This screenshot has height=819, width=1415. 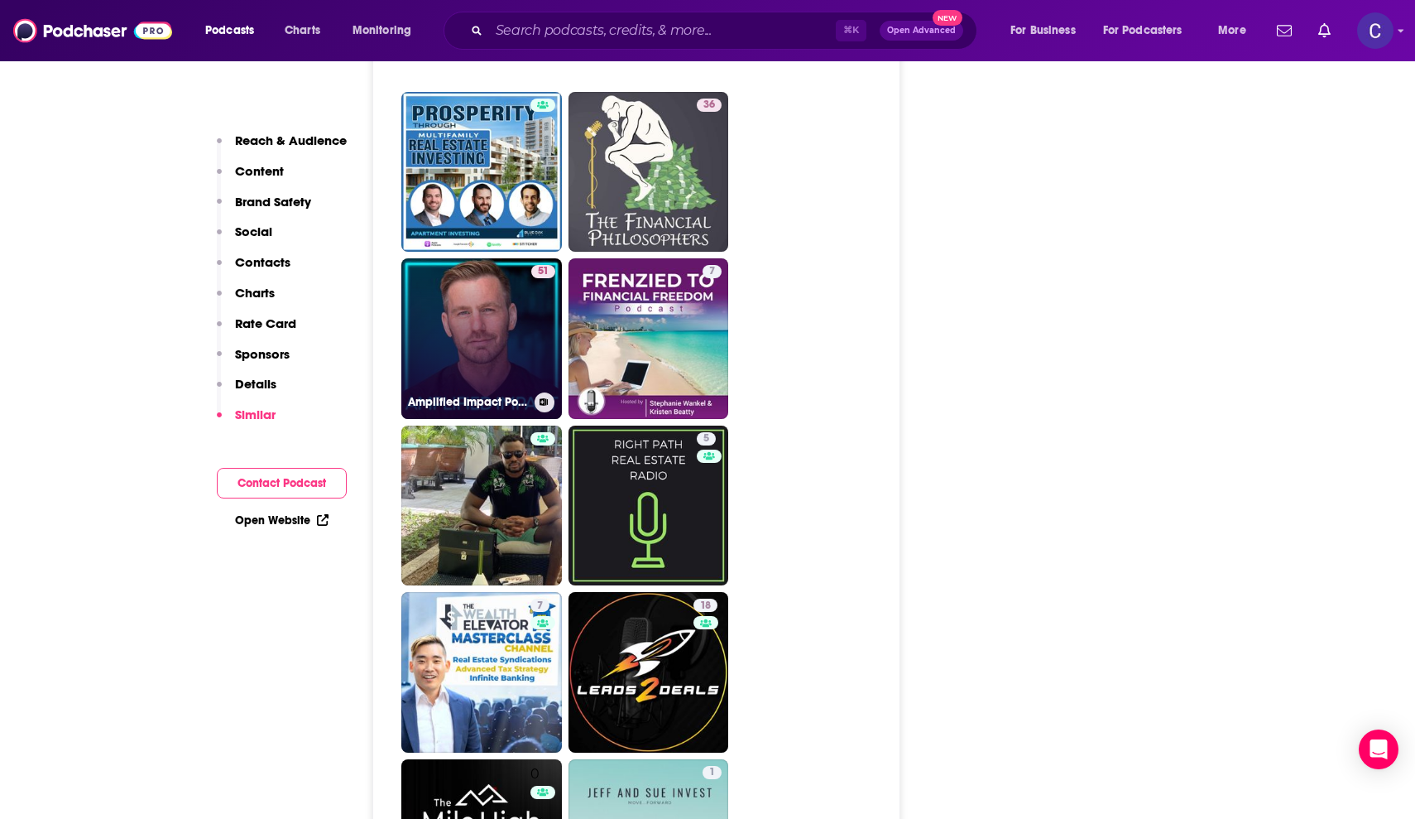 I want to click on span: Logged in as publicityxxtina, so click(x=1376, y=31).